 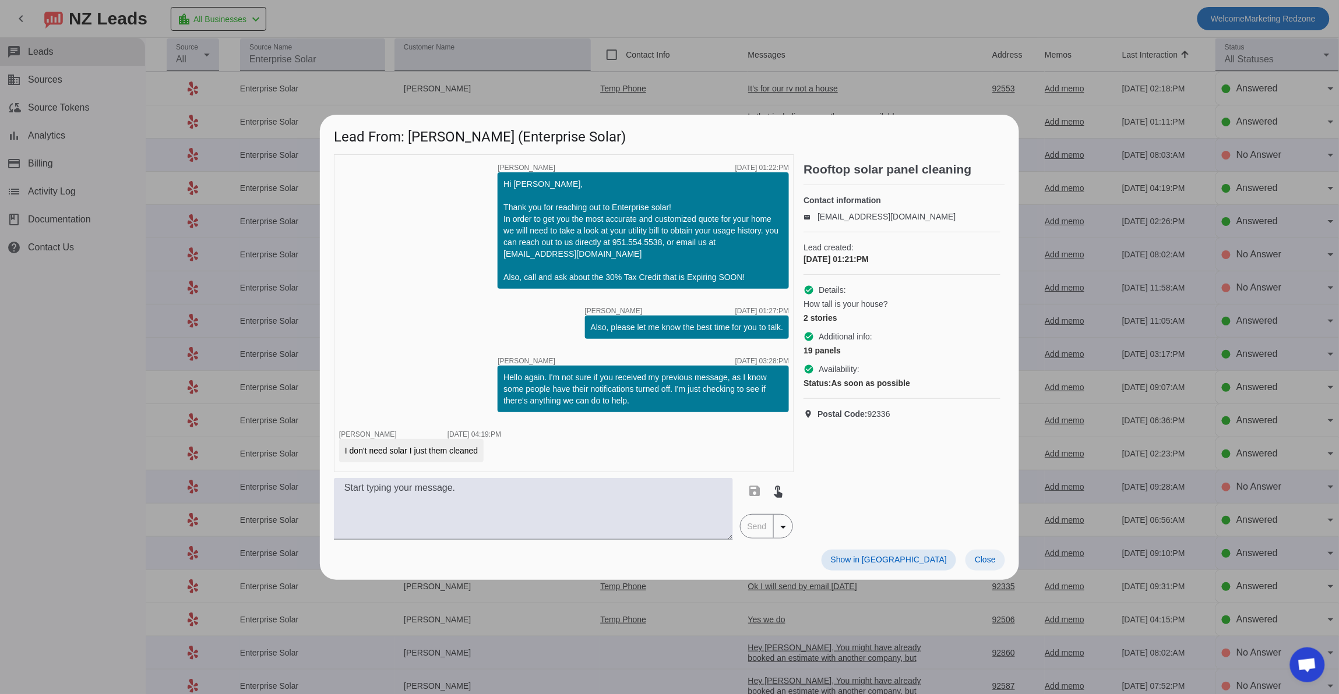 What do you see at coordinates (902, 383) in the screenshot?
I see `div: As soon as possible` at bounding box center [902, 383].